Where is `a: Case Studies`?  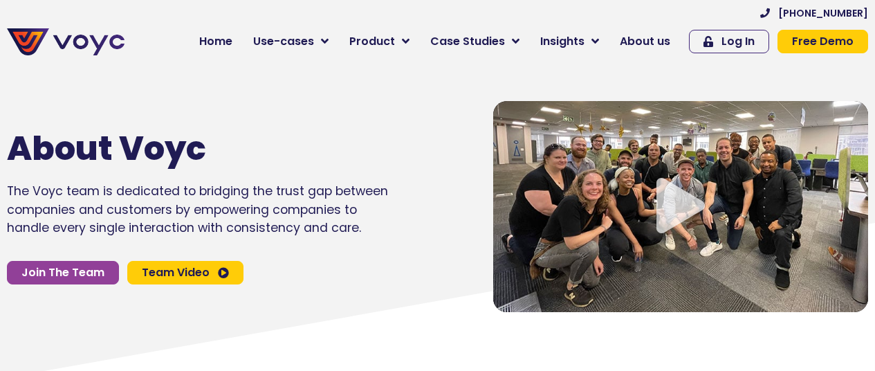 a: Case Studies is located at coordinates (475, 42).